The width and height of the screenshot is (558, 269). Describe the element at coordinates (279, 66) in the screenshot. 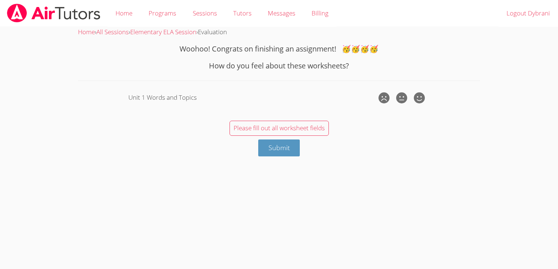

I see `h3: How do you feel about these worksheets?` at that location.